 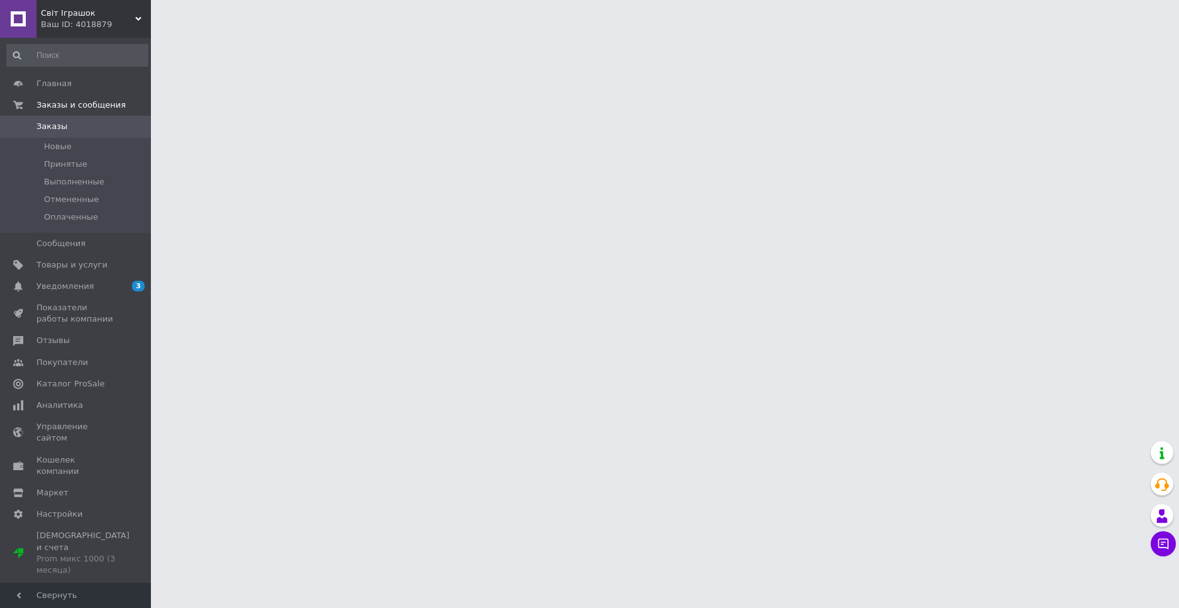 What do you see at coordinates (52, 492) in the screenshot?
I see `span: Маркет` at bounding box center [52, 492].